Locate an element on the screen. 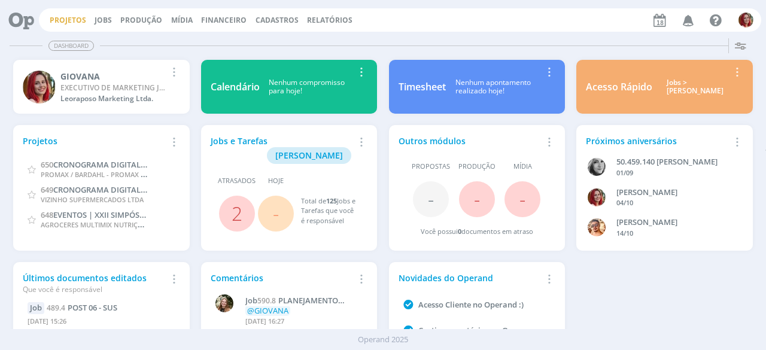 This screenshot has width=766, height=350. span: VIZINHO SUPERMERCADOS LTDA is located at coordinates (92, 199).